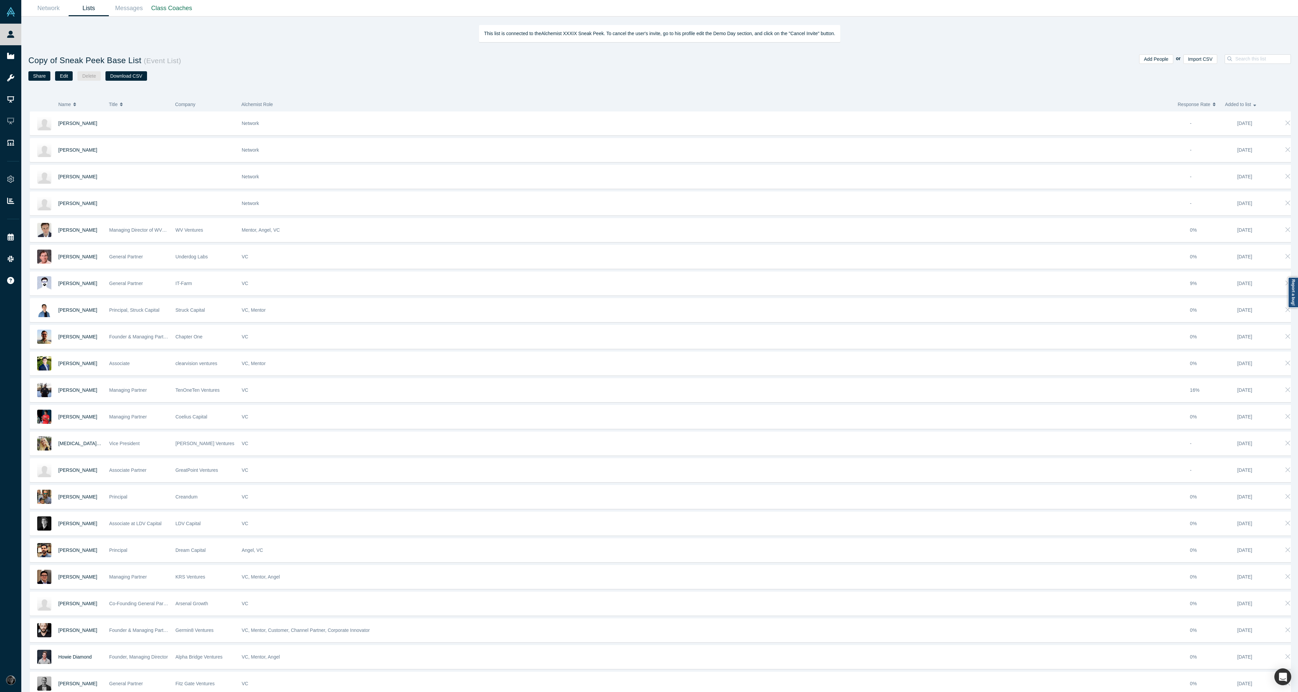  Describe the element at coordinates (157, 604) in the screenshot. I see `span: Co-Founding General Partner, Arsenal Growth` at that location.